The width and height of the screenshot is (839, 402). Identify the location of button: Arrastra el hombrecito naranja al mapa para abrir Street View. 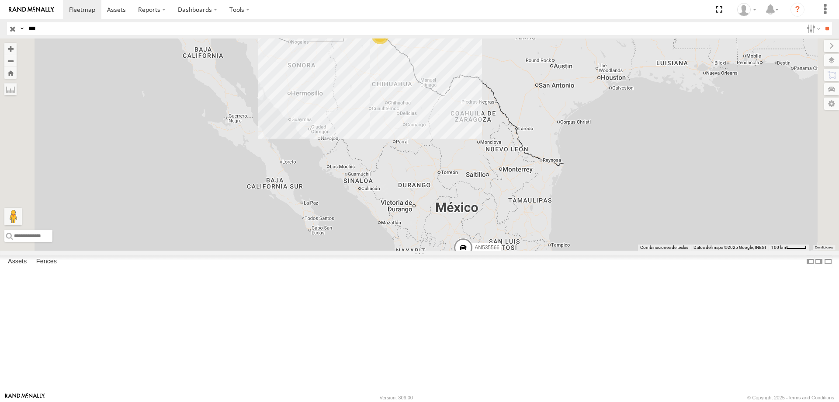
(13, 216).